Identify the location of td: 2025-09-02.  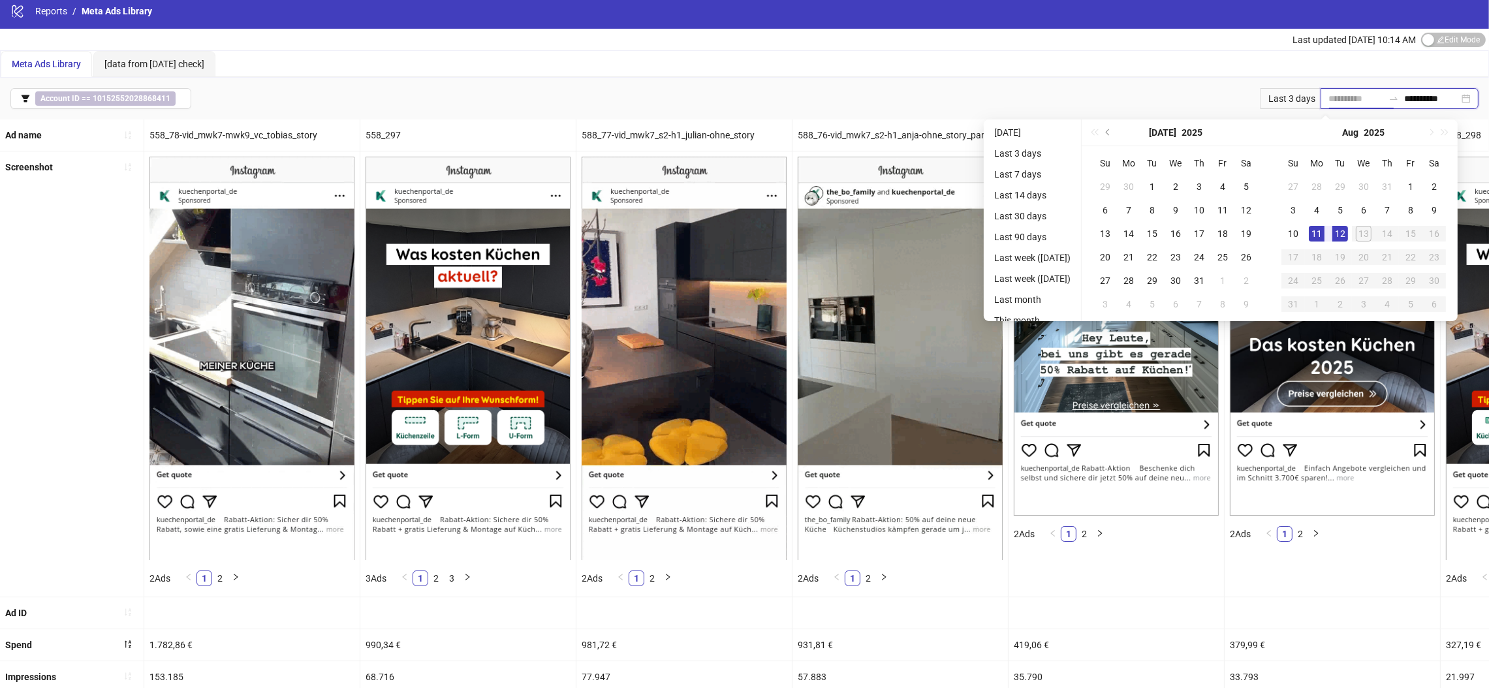
(1341, 304).